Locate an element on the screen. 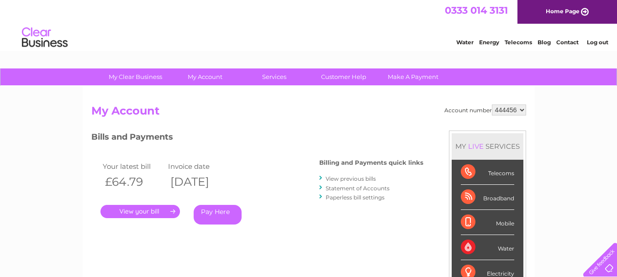  a: Services is located at coordinates (274, 77).